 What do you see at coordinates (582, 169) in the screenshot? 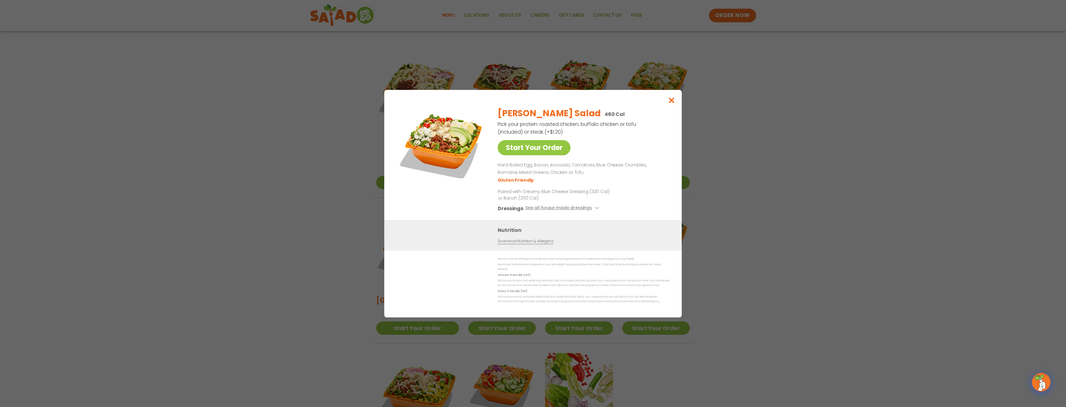
I see `p: Hard Boiled Egg, Bacon, Avocado, Tomatoes, Blue Cheese Crumbles, Romaine, Mixed Greens, Chicken o...` at bounding box center [582, 169].